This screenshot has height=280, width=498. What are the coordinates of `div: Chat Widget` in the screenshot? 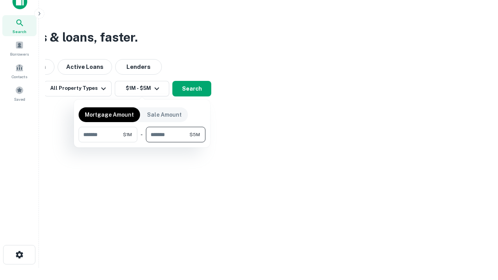 It's located at (479, 237).